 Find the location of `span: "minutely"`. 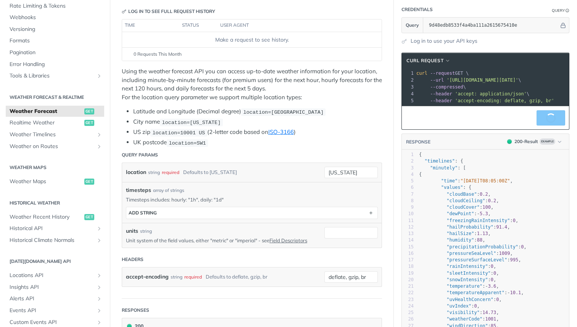

span: "minutely" is located at coordinates (444, 168).